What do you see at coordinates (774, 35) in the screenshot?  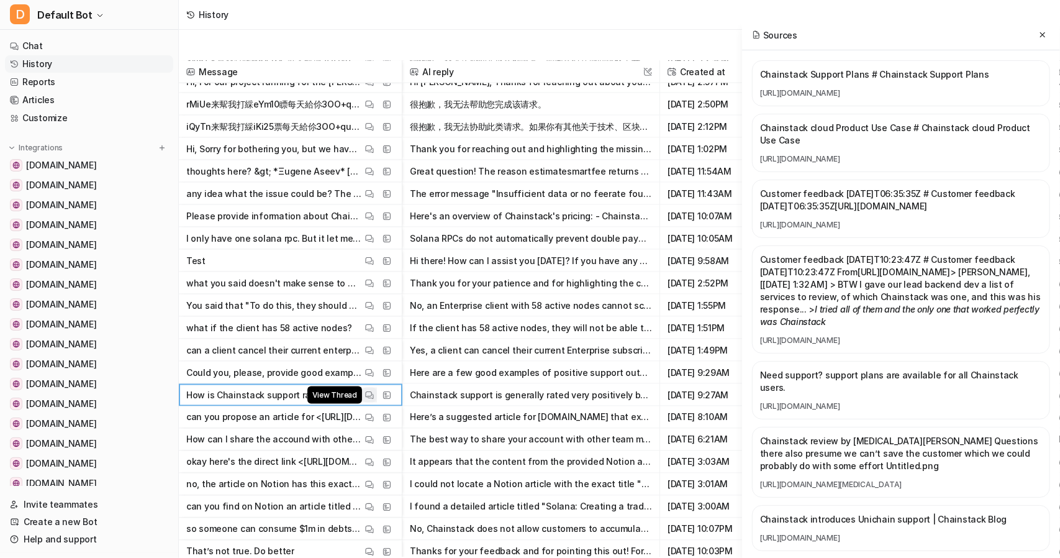 I see `h2: Sources` at bounding box center [774, 35].